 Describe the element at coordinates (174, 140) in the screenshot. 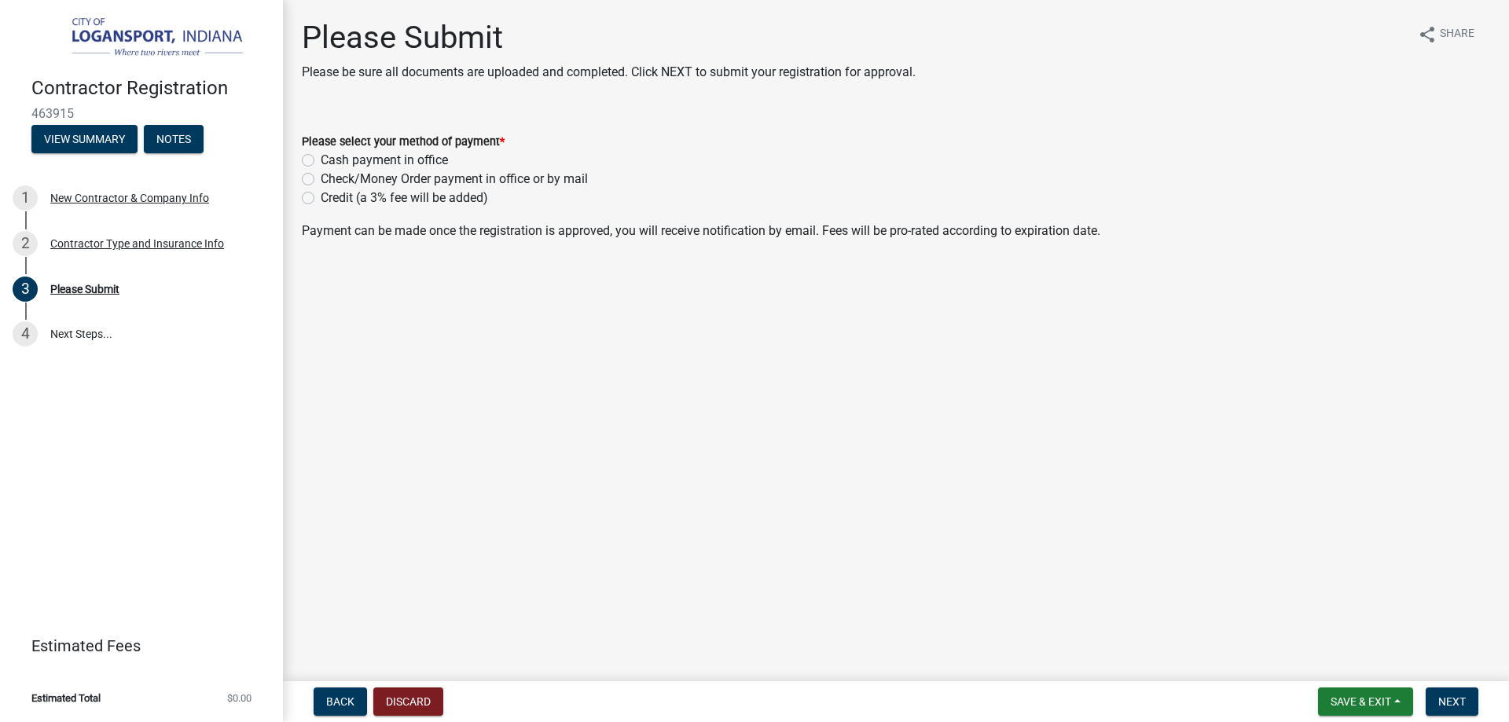

I see `wm-modal-confirm: Notes` at that location.